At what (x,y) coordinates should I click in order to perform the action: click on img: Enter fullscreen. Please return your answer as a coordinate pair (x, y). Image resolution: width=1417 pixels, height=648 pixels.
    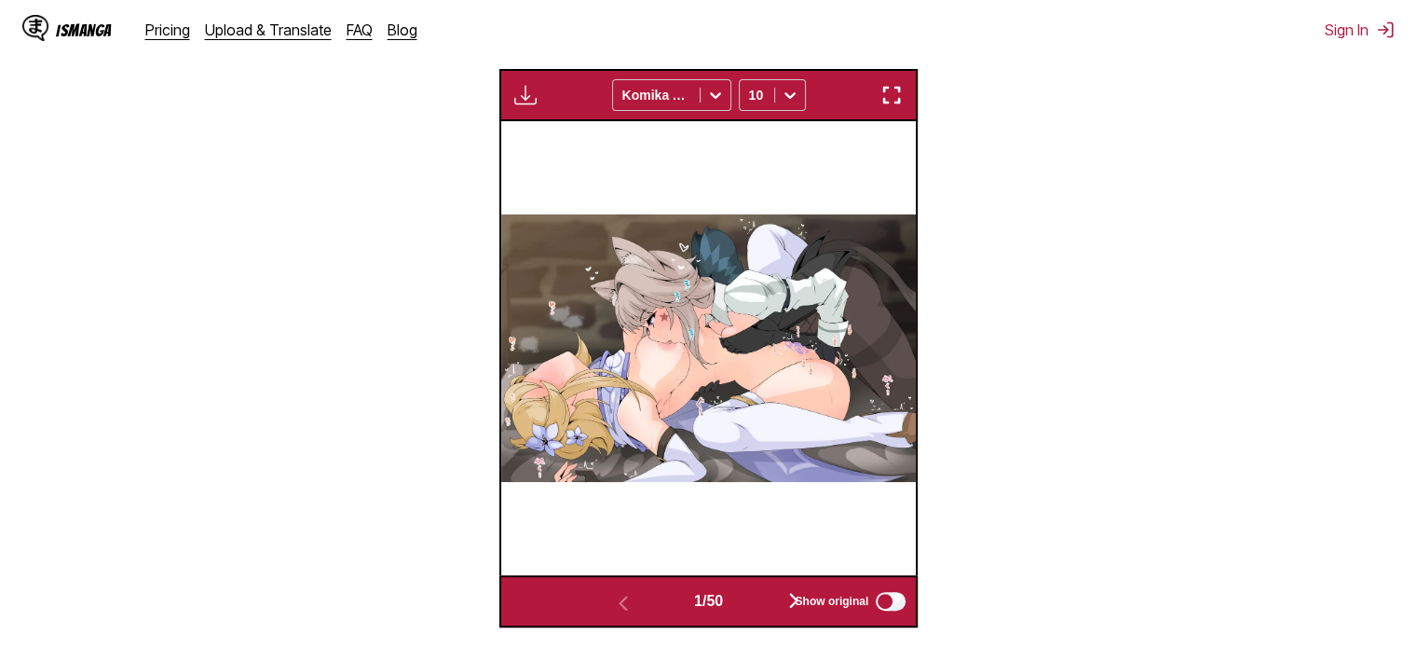
    Looking at the image, I should click on (892, 95).